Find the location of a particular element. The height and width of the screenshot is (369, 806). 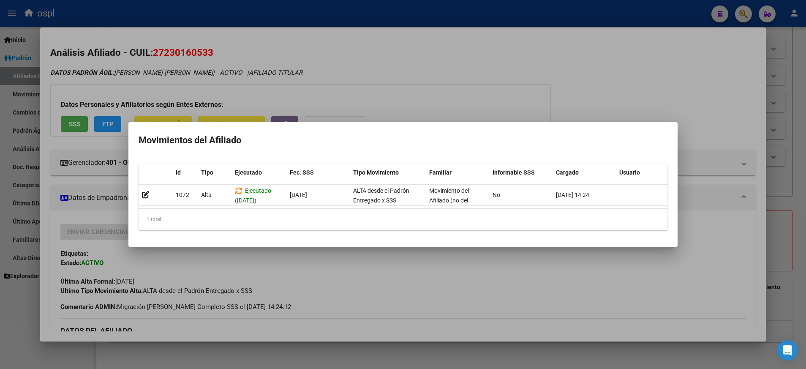

span: Informable SSS is located at coordinates (514, 172).